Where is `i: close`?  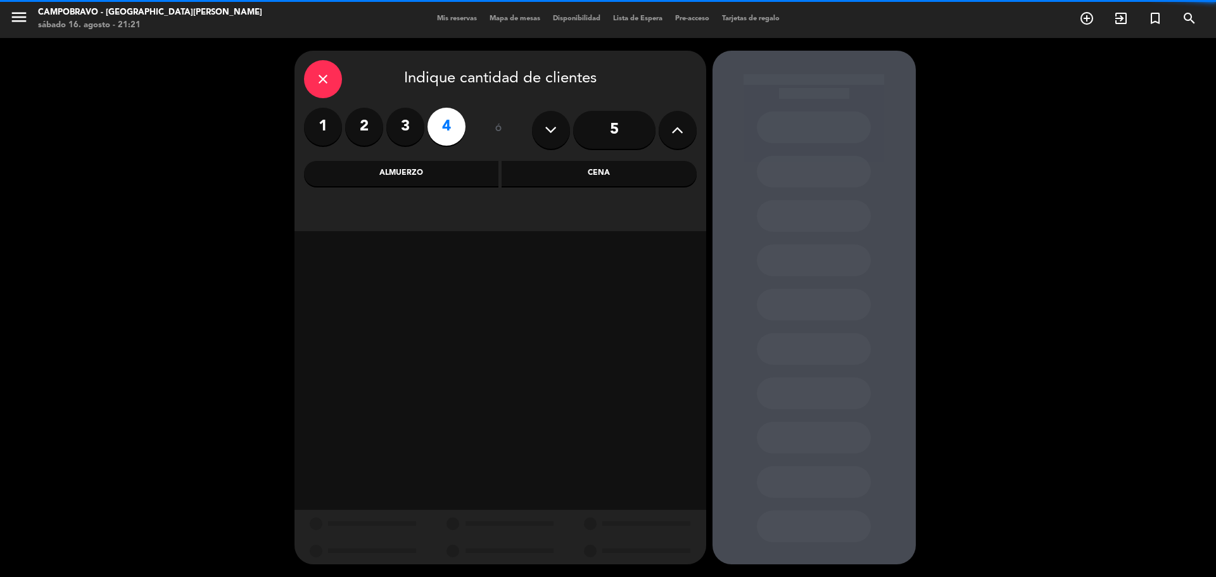
i: close is located at coordinates (323, 79).